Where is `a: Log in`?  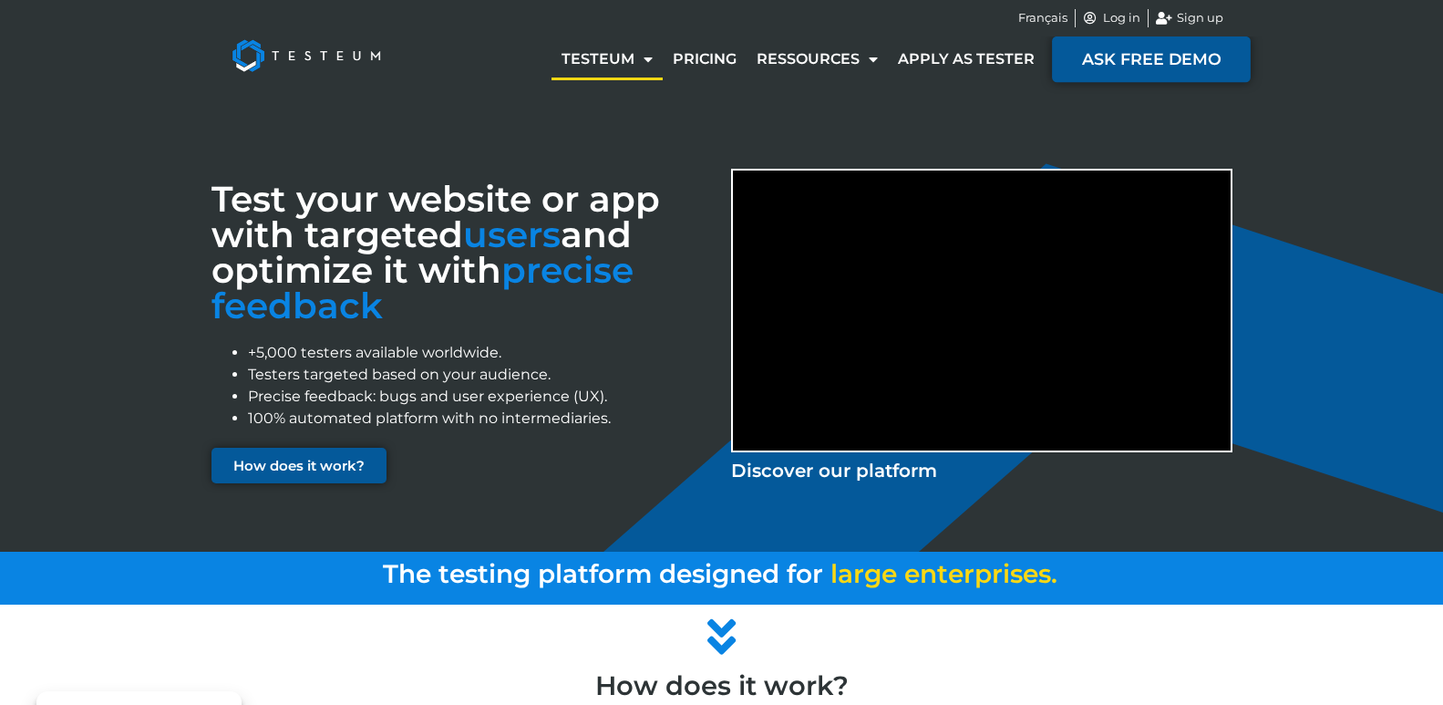 a: Log in is located at coordinates (1112, 18).